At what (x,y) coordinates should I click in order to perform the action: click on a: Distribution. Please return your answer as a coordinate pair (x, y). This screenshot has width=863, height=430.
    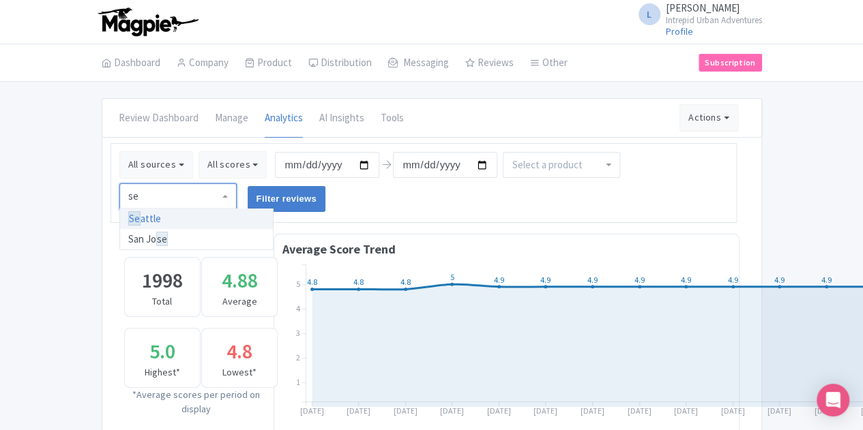
    Looking at the image, I should click on (340, 63).